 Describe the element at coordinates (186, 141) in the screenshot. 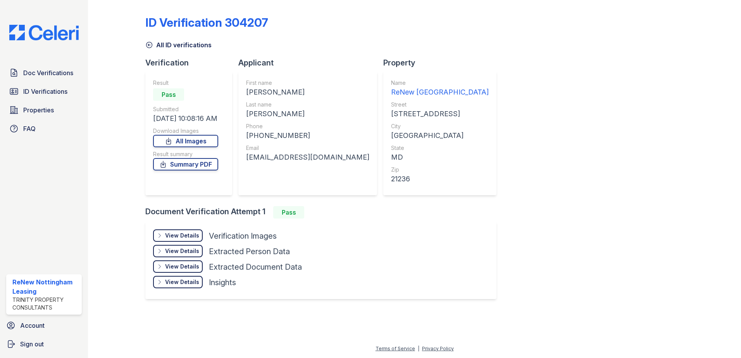

I see `a: All Images` at that location.